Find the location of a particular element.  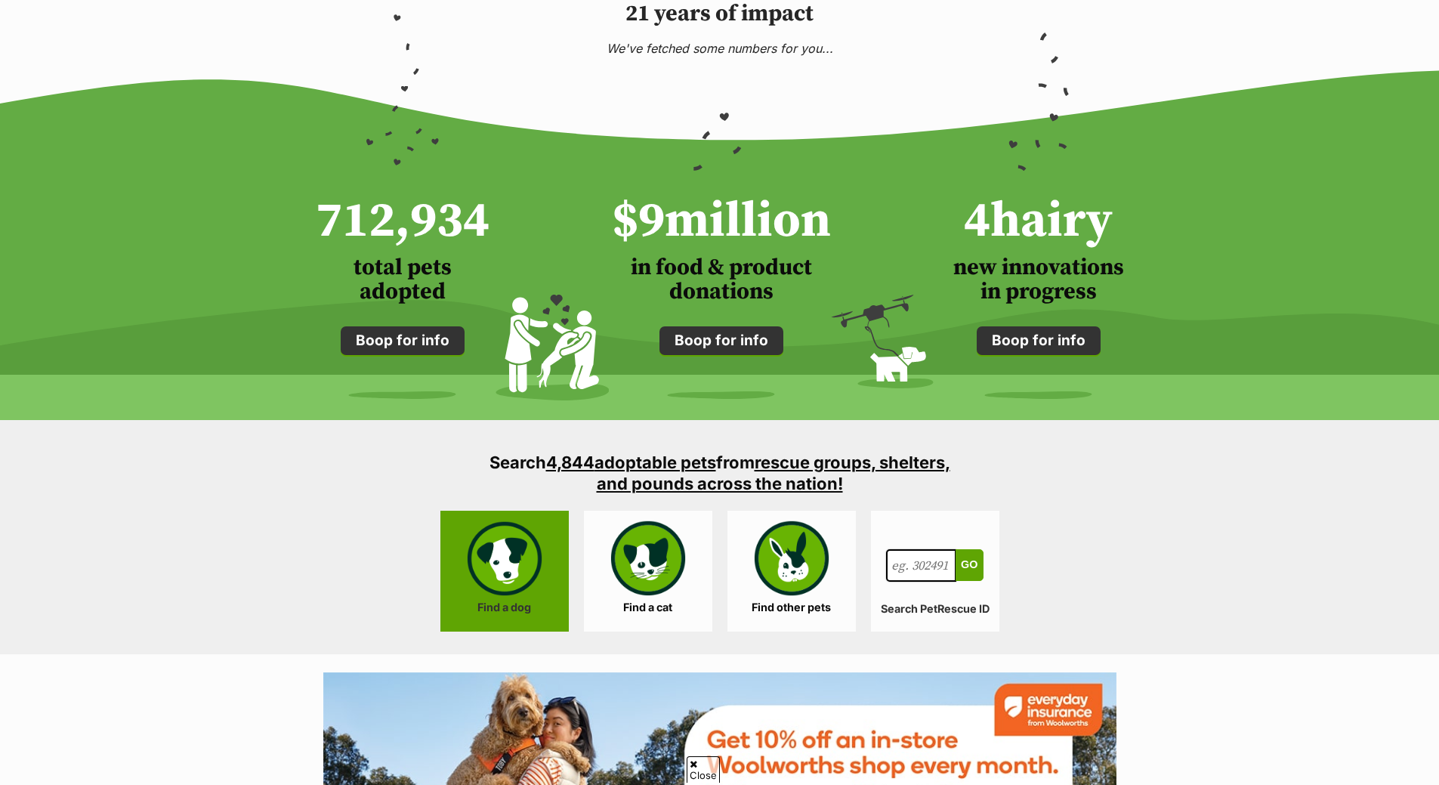

a: rescue groups, shelters, and pounds across the nation! is located at coordinates (773, 473).